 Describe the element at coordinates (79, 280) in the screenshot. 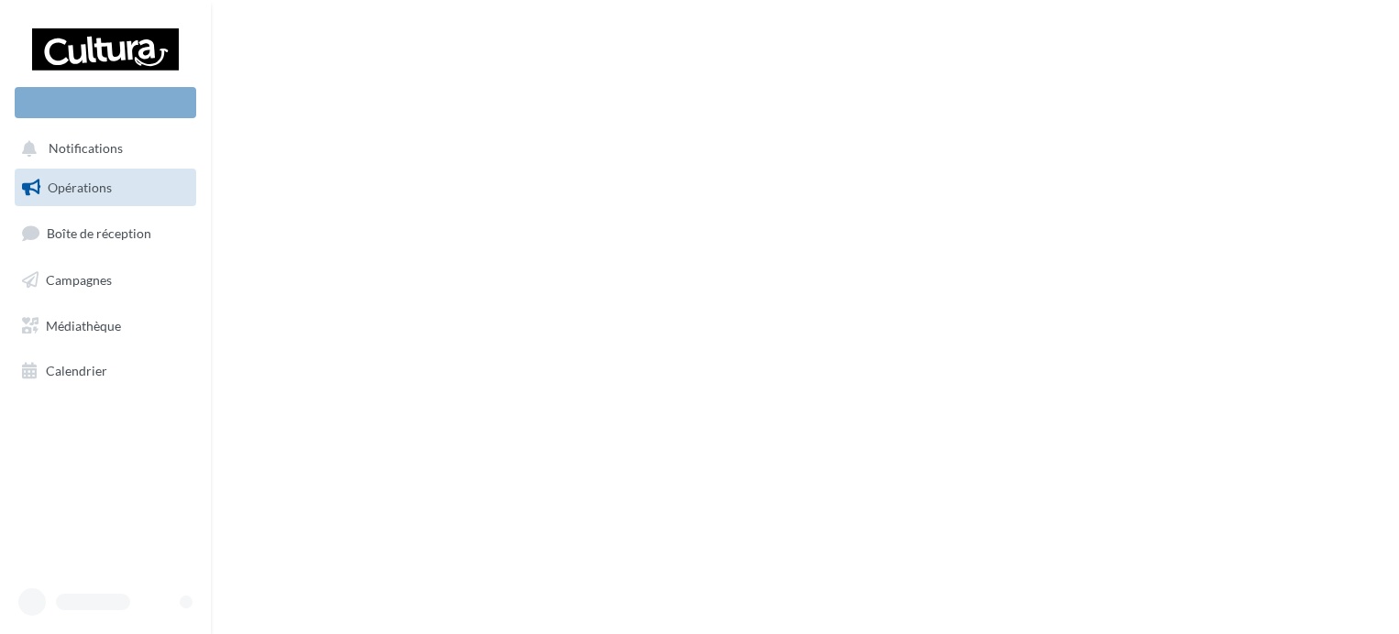

I see `span: Campagnes` at that location.